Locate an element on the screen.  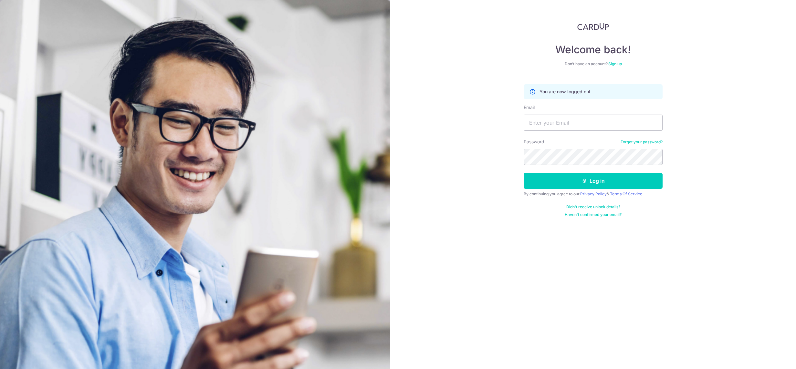
a: Terms Of Service is located at coordinates (626, 194).